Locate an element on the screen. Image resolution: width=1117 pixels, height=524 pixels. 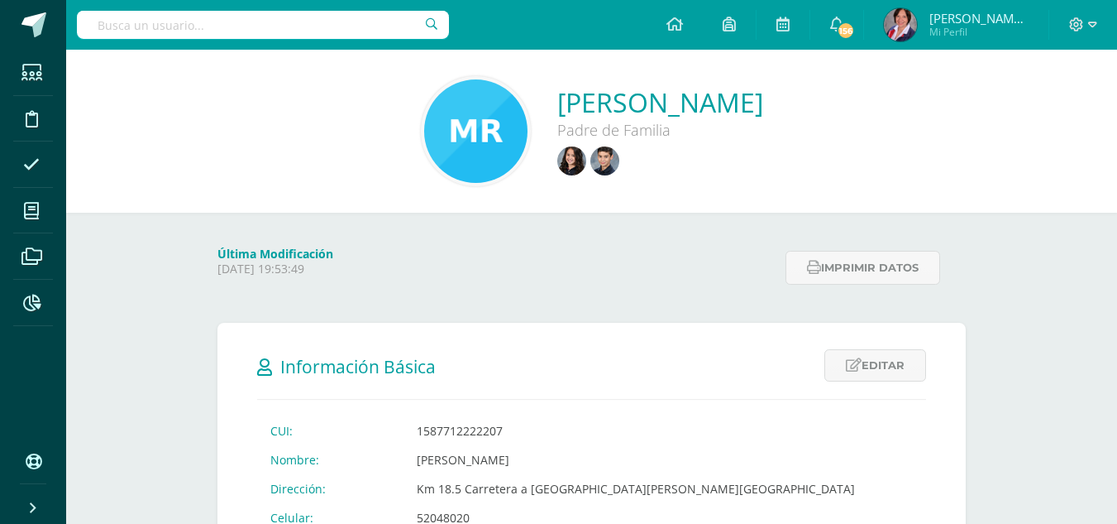
img: aaa525a80fc20e11bd46a703c9c843b4.png is located at coordinates (572, 160).